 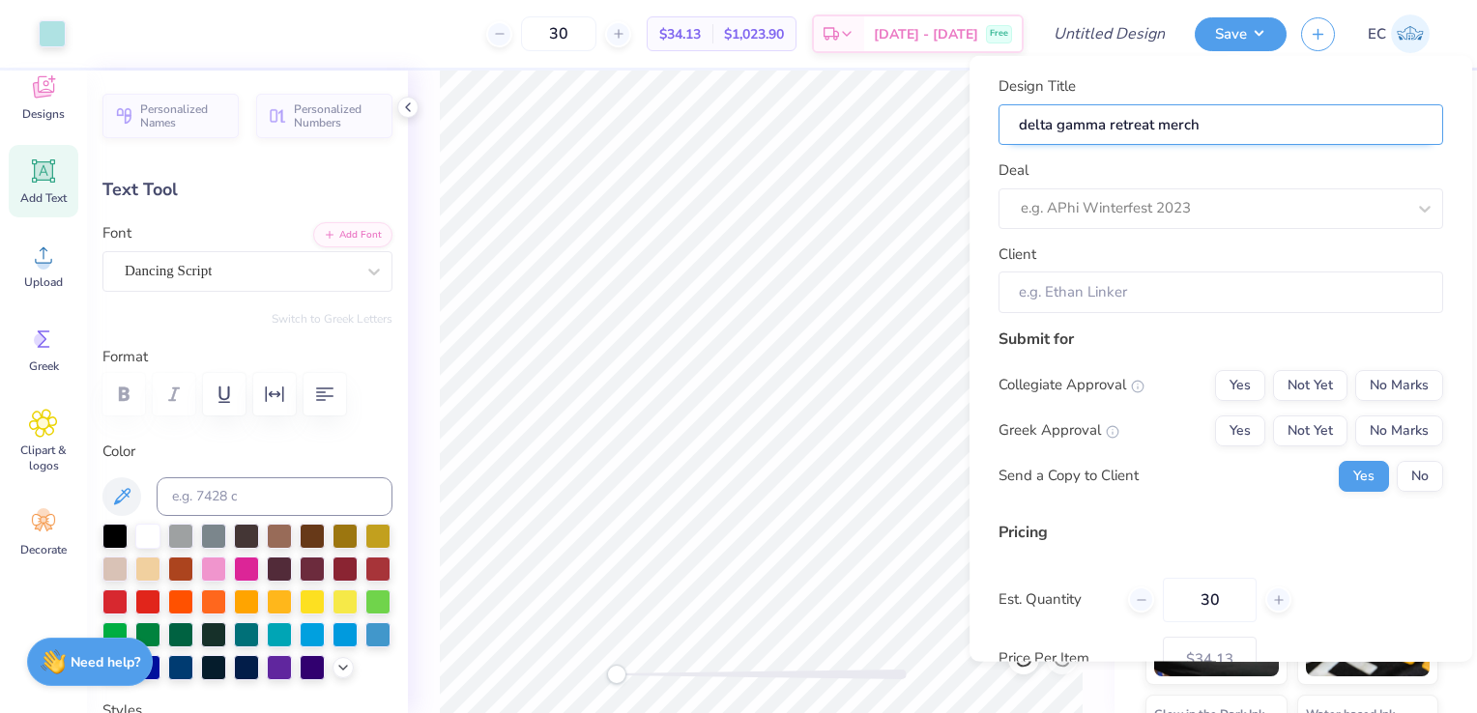 I want to click on span: EC, so click(x=1377, y=34).